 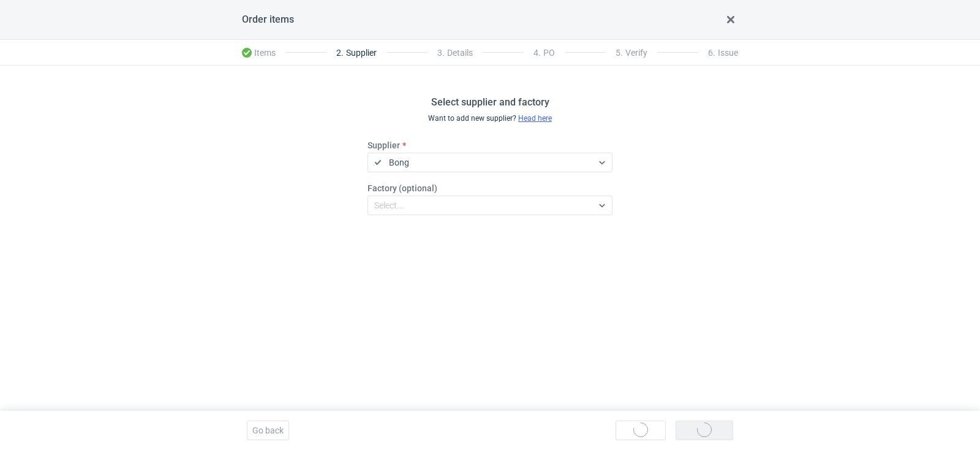 What do you see at coordinates (632, 53) in the screenshot?
I see `li: Verify` at bounding box center [632, 53].